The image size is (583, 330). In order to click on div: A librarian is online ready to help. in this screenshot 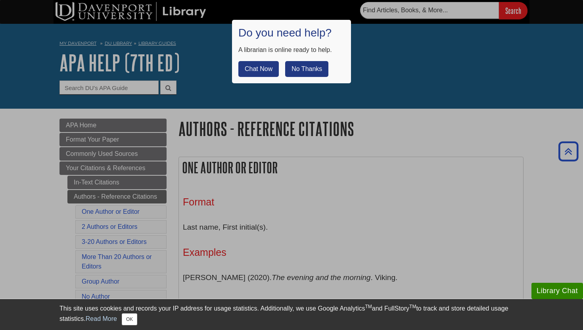, I will do `click(291, 50)`.